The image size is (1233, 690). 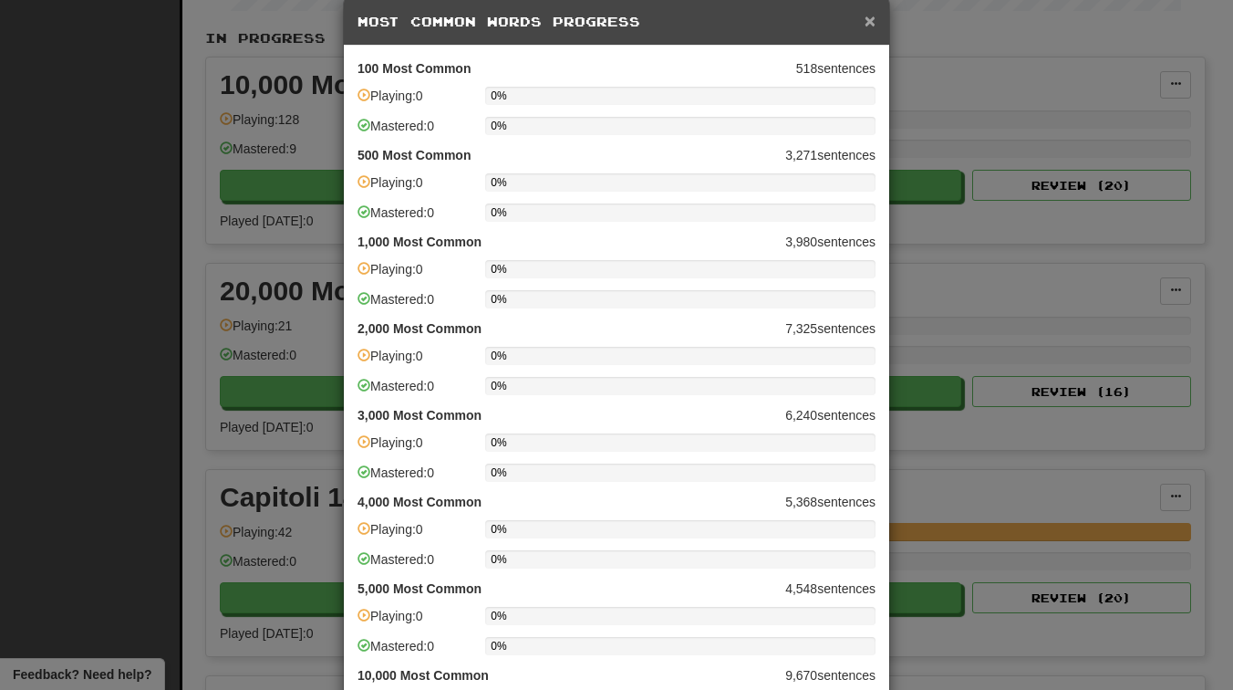 What do you see at coordinates (617, 22) in the screenshot?
I see `h5: Most Common Words Progress` at bounding box center [617, 22].